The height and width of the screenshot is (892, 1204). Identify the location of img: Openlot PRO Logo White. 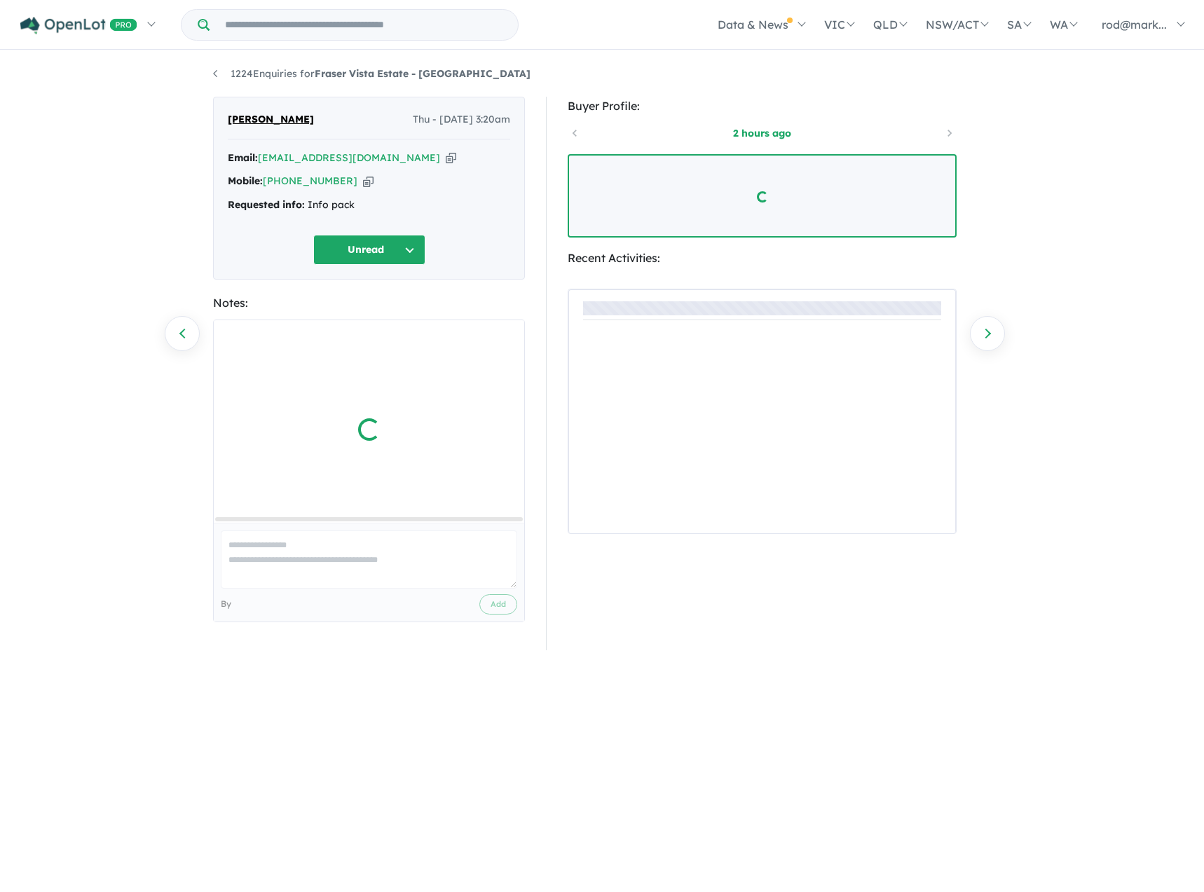
(78, 25).